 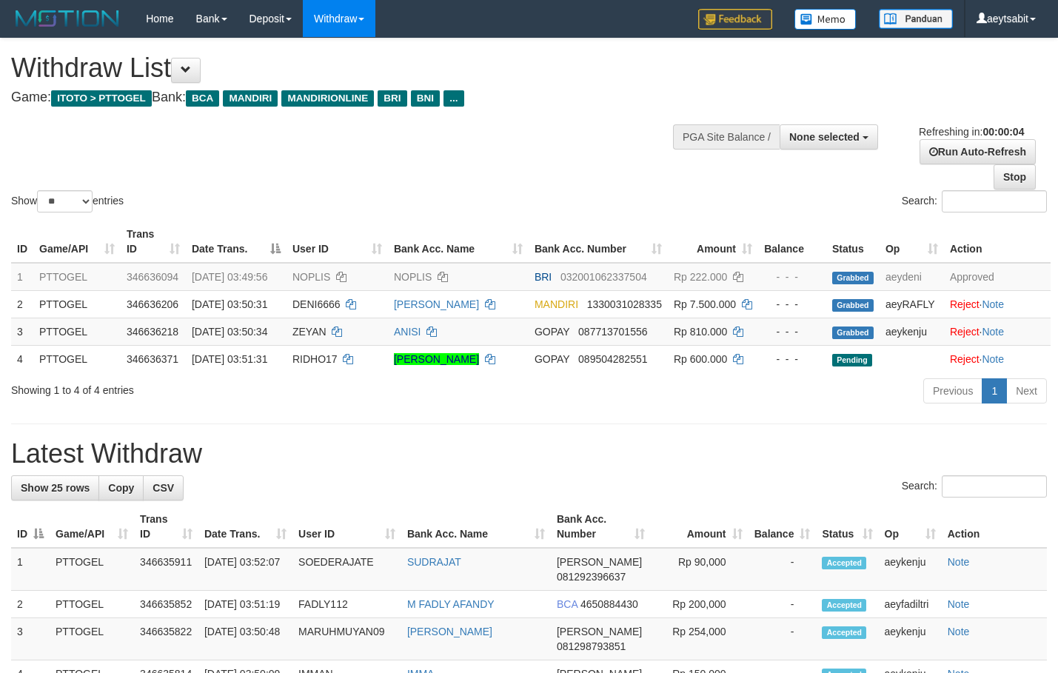 I want to click on a: Copy, so click(x=121, y=488).